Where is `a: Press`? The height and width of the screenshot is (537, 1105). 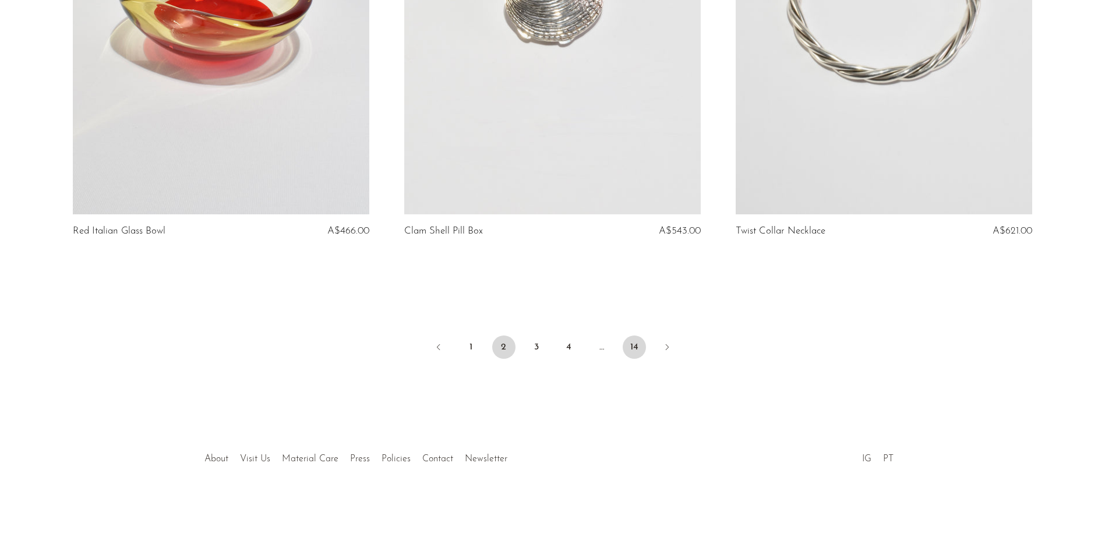
a: Press is located at coordinates (360, 459).